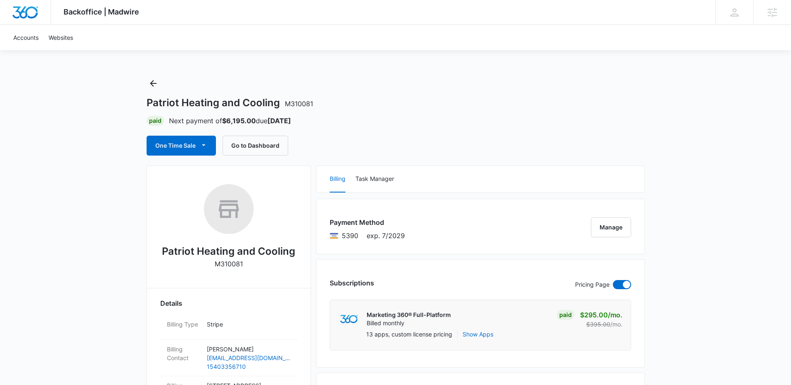  What do you see at coordinates (239, 121) in the screenshot?
I see `strong: $6,195.00` at bounding box center [239, 121].